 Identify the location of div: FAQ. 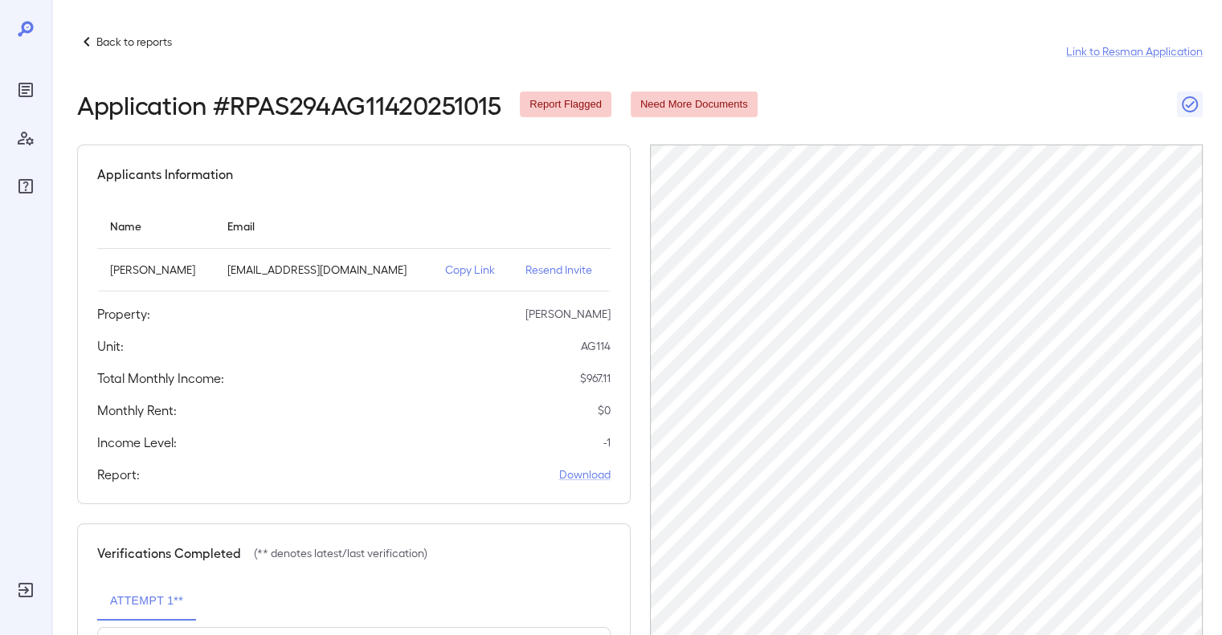
(26, 186).